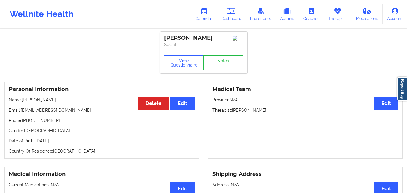 This screenshot has width=407, height=193. Describe the element at coordinates (204, 45) in the screenshot. I see `p: Social` at that location.